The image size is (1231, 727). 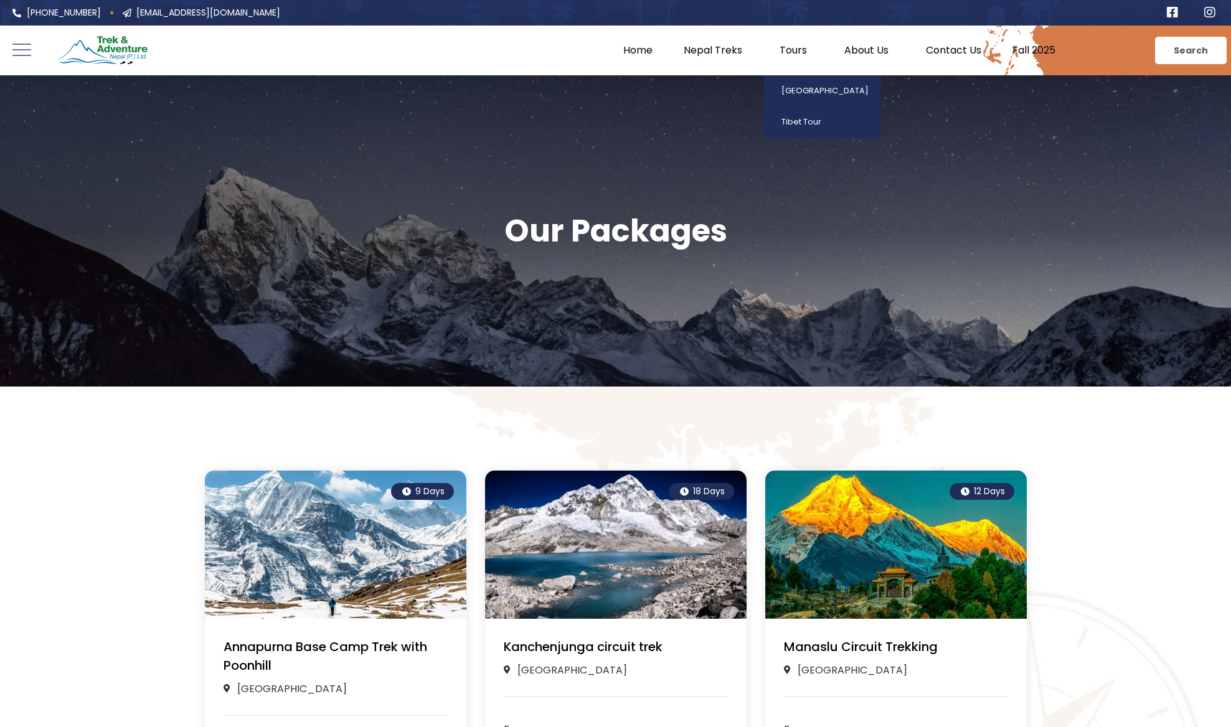 What do you see at coordinates (869, 50) in the screenshot?
I see `a: About Us` at bounding box center [869, 50].